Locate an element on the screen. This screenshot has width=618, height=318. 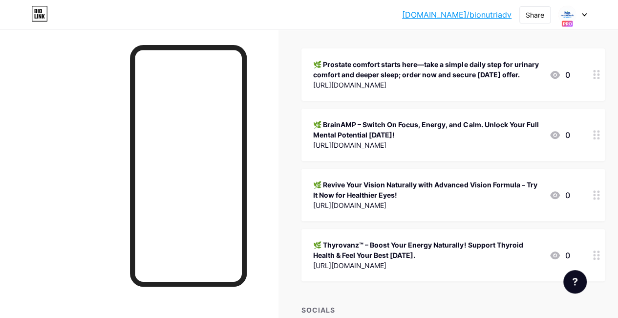
div: 🌿 Prostate comfort starts here—take a simple daily step for urinary comfort and deeper sleep; ord... is located at coordinates (427, 69).